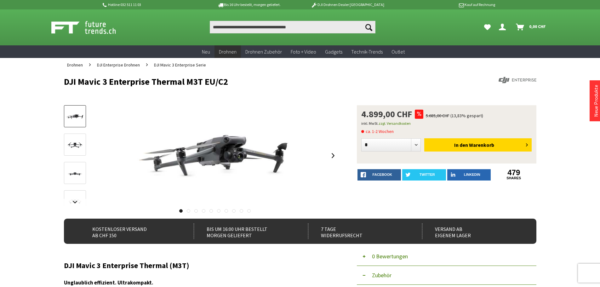 The height and width of the screenshot is (287, 600). I want to click on span: facebook, so click(383, 175).